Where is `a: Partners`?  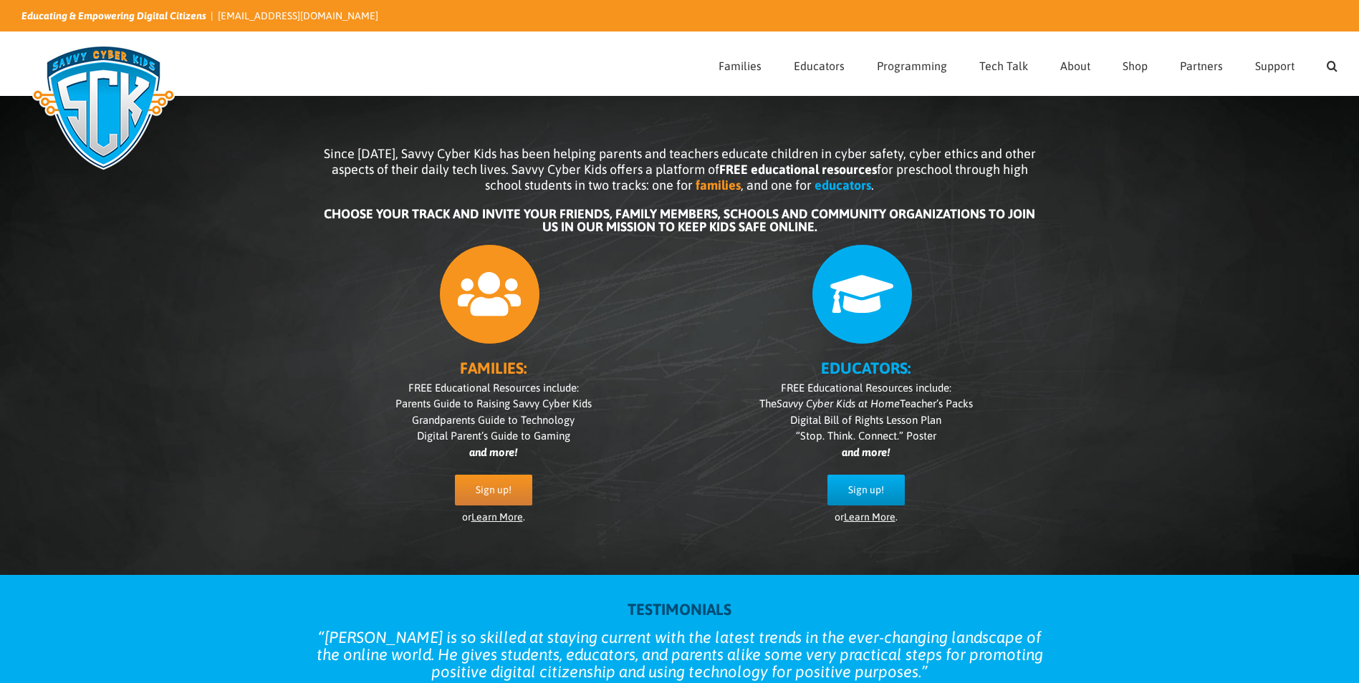 a: Partners is located at coordinates (1201, 64).